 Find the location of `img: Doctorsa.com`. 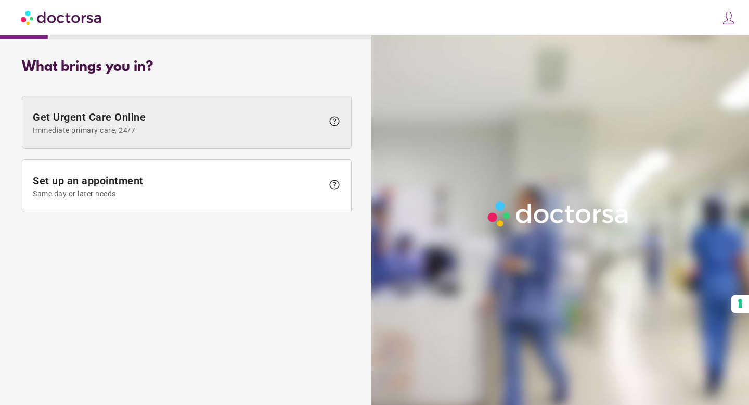

img: Doctorsa.com is located at coordinates (62, 17).